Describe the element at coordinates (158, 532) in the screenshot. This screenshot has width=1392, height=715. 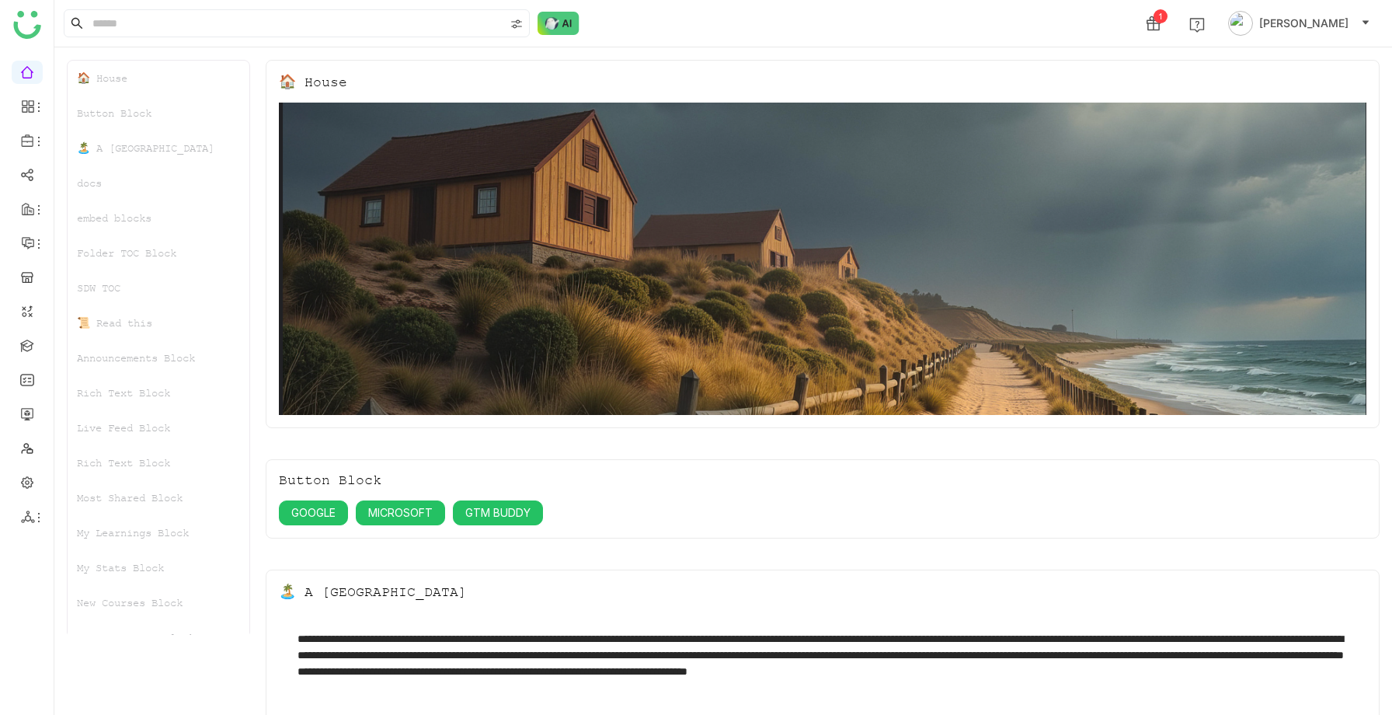
I see `div: My Learnings Block` at that location.